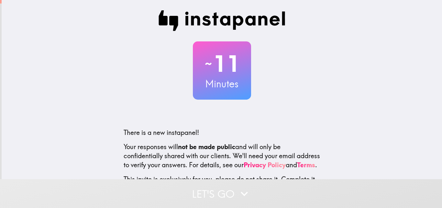 The image size is (442, 208). Describe the element at coordinates (264, 165) in the screenshot. I see `a: Privacy Policy` at that location.